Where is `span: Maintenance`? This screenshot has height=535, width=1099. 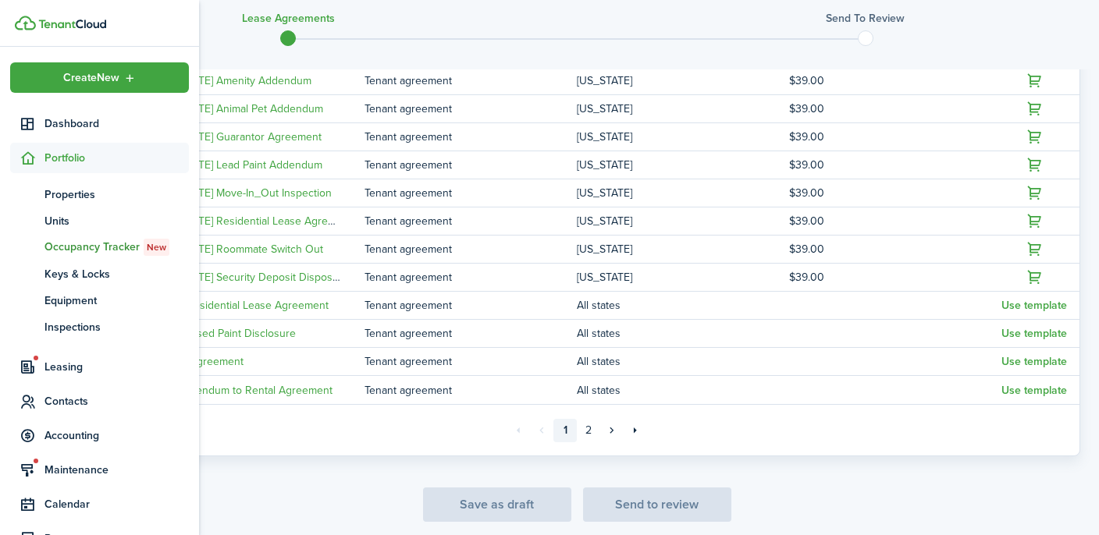 span: Maintenance is located at coordinates (116, 470).